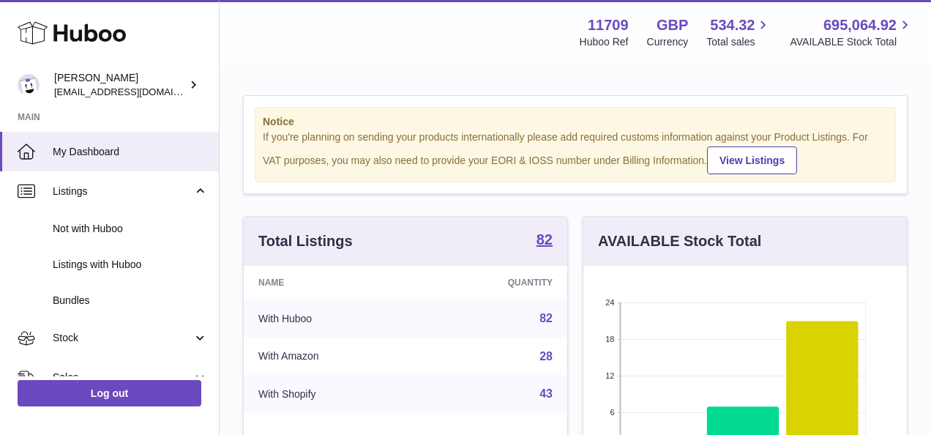 The width and height of the screenshot is (931, 435). What do you see at coordinates (122, 191) in the screenshot?
I see `span: Listings` at bounding box center [122, 191].